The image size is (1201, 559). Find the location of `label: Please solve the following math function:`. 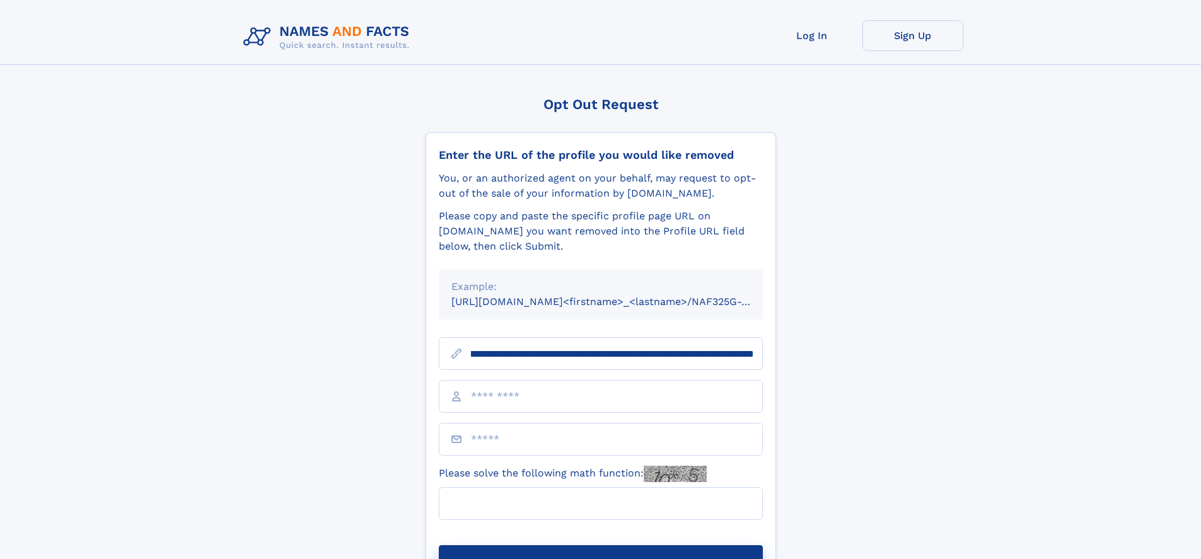

label: Please solve the following math function: is located at coordinates (573, 474).